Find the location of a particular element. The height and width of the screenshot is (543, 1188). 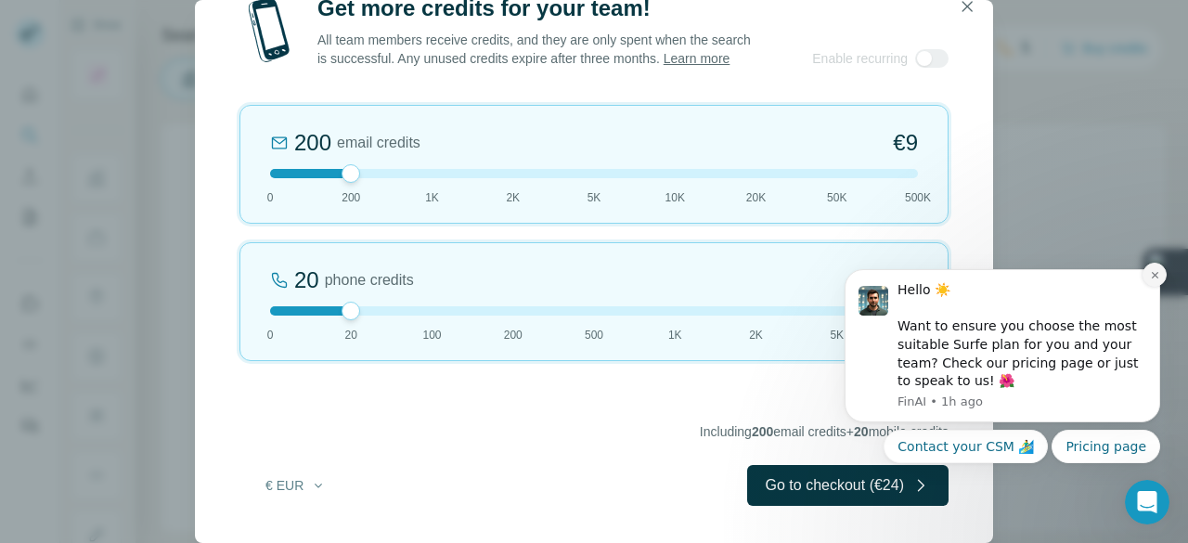

div: 20 is located at coordinates (306, 280).